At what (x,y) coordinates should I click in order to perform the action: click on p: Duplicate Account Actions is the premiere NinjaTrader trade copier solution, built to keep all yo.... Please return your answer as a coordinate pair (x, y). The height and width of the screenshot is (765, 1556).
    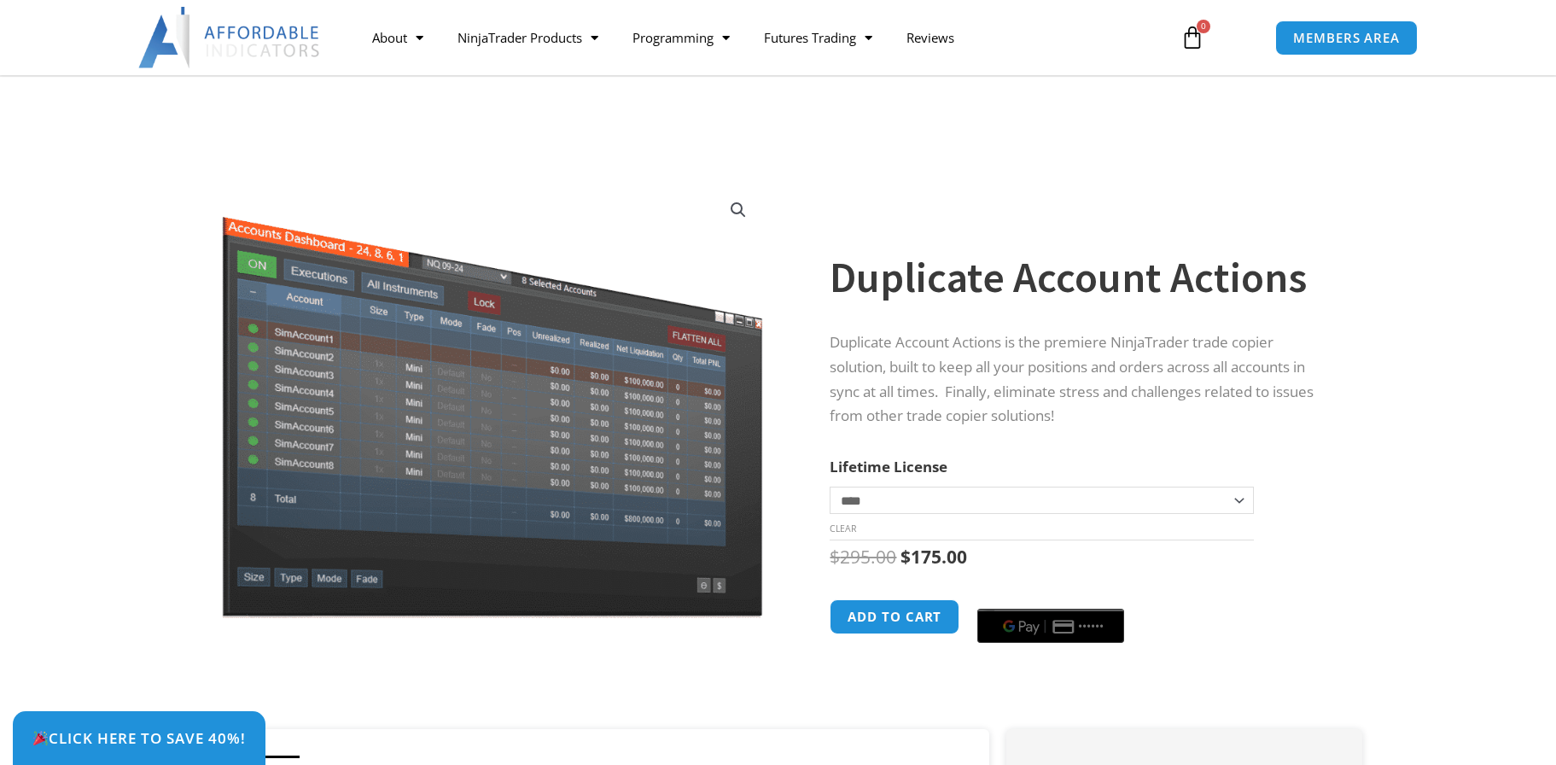
    Looking at the image, I should click on (1079, 380).